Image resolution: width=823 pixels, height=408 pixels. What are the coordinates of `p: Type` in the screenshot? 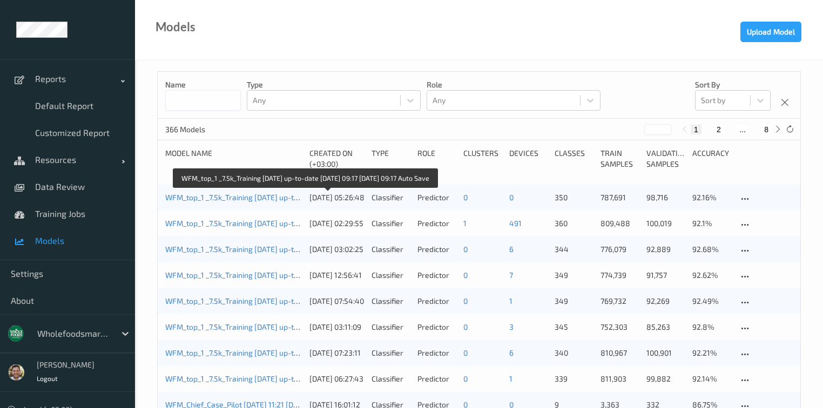 It's located at (334, 85).